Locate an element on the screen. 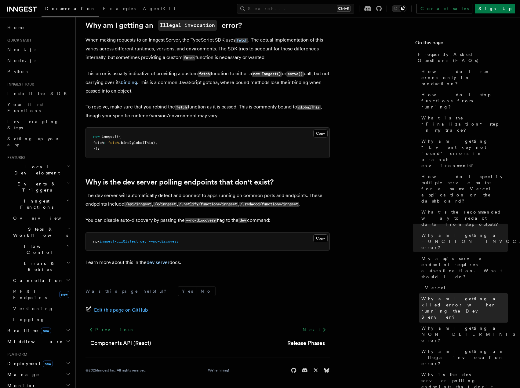  span: Manage is located at coordinates (22, 374).